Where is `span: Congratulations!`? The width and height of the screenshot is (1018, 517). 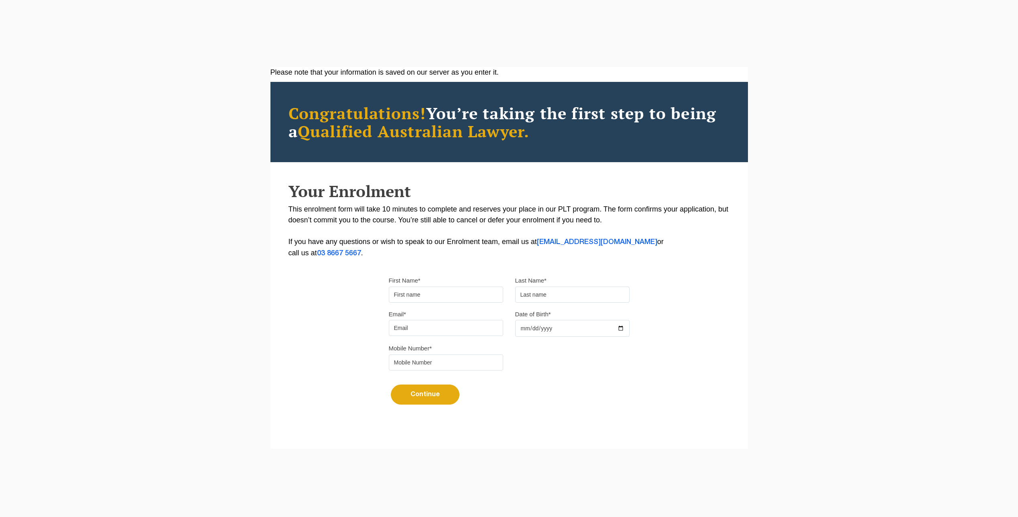
span: Congratulations! is located at coordinates (357, 113).